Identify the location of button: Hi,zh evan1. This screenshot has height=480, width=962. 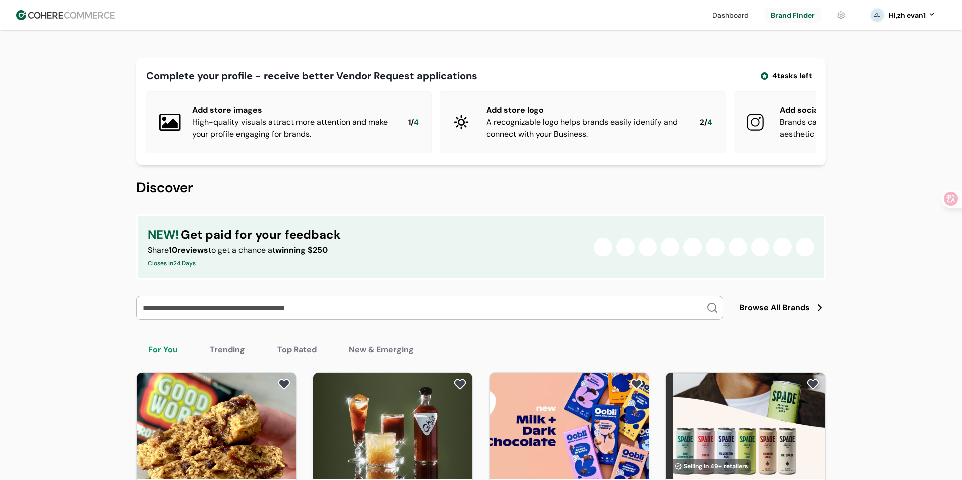
(913, 15).